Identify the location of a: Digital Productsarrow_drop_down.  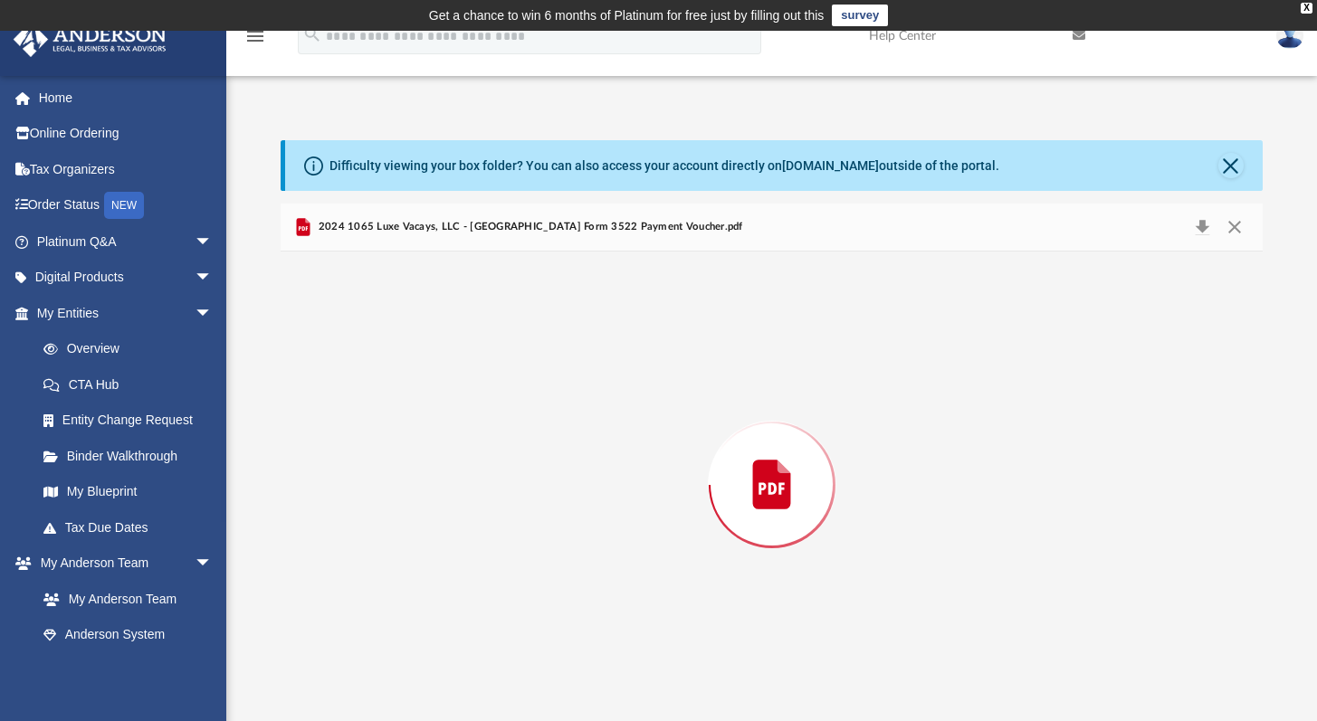
(126, 278).